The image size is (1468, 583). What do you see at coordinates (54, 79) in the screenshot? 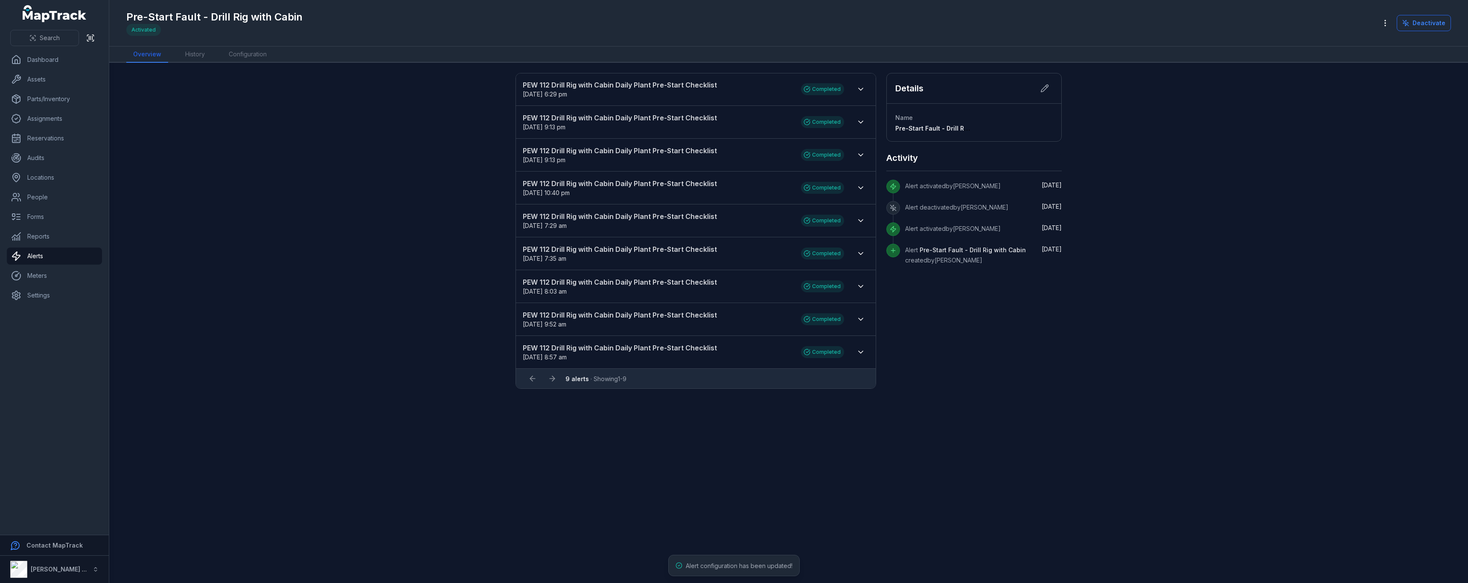
I see `a: Assets` at bounding box center [54, 79].